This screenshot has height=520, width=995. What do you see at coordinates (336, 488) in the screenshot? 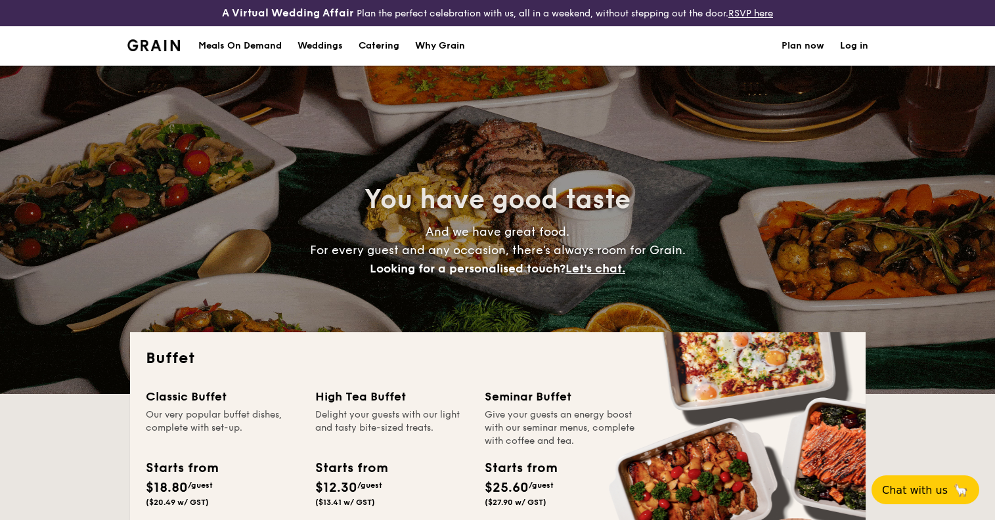
I see `span: $12.30` at bounding box center [336, 488].